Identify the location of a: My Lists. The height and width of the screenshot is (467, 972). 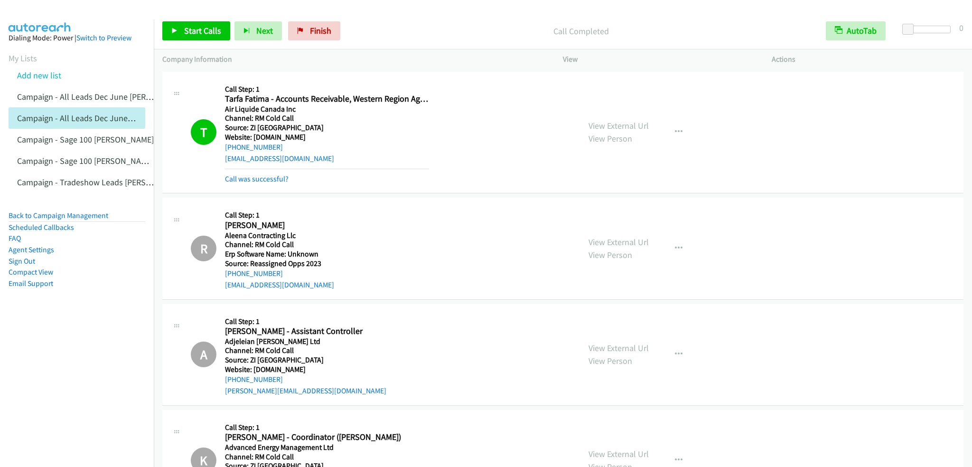
(23, 58).